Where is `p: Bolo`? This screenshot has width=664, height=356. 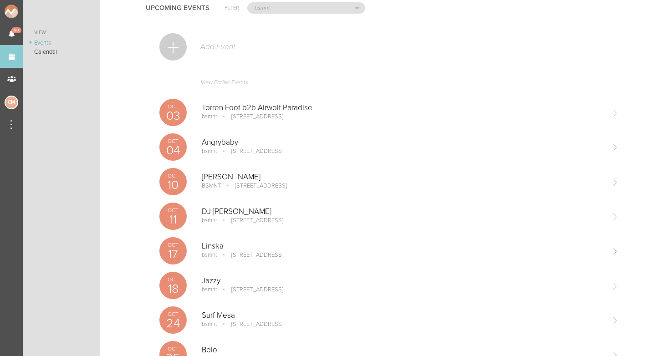 p: Bolo is located at coordinates (403, 350).